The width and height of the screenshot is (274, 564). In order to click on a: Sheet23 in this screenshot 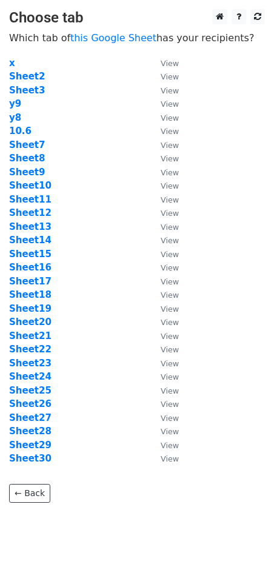, I will do `click(30, 363)`.